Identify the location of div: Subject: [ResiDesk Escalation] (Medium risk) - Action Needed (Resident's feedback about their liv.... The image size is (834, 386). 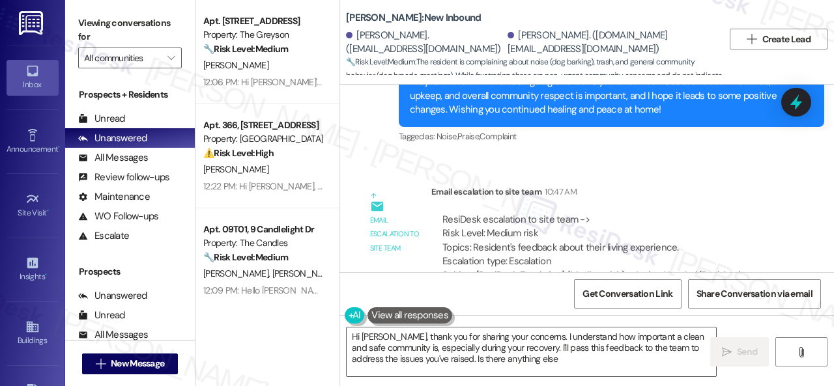
(608, 290).